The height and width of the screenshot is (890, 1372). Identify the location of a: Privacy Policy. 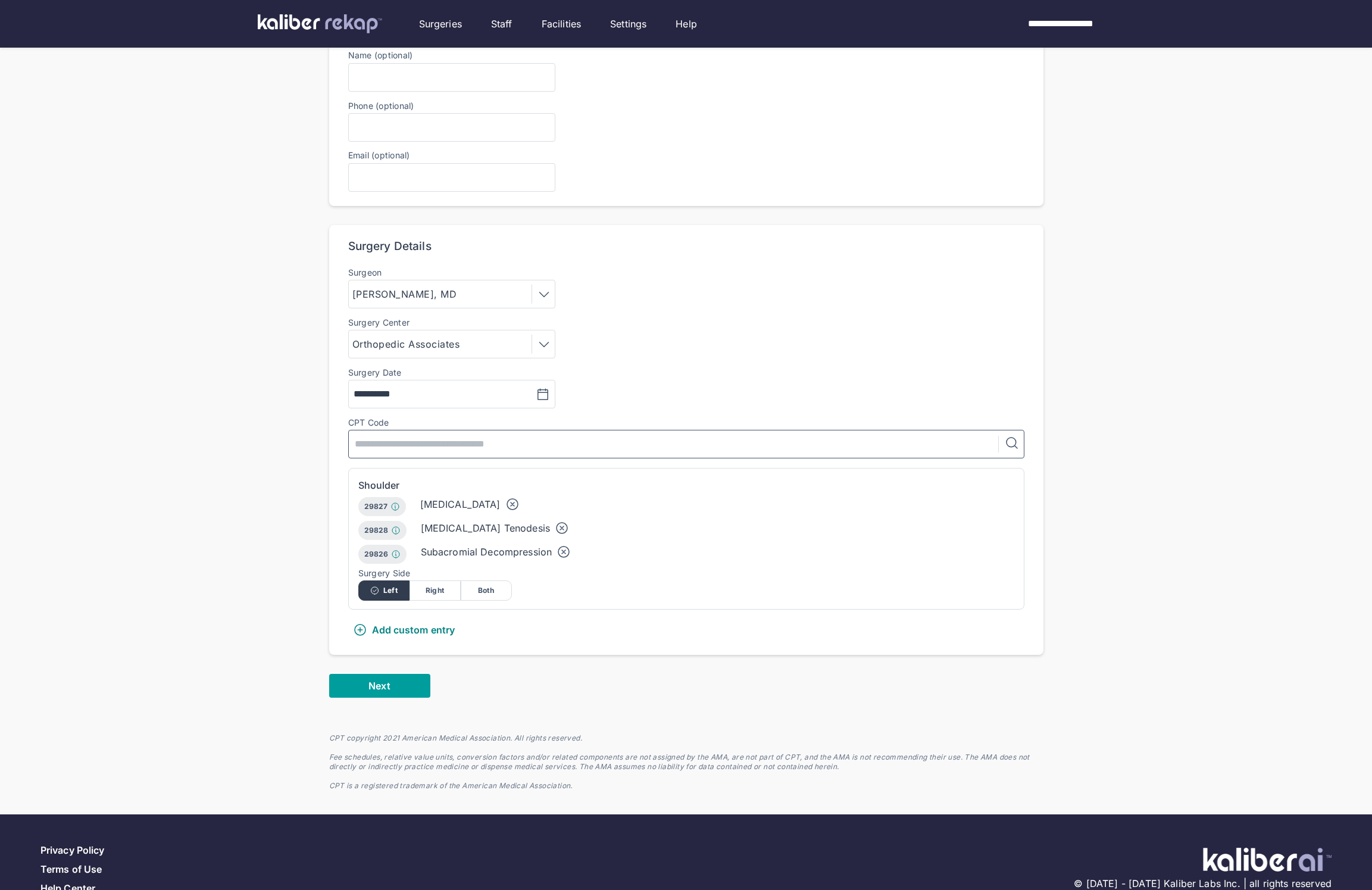
(72, 850).